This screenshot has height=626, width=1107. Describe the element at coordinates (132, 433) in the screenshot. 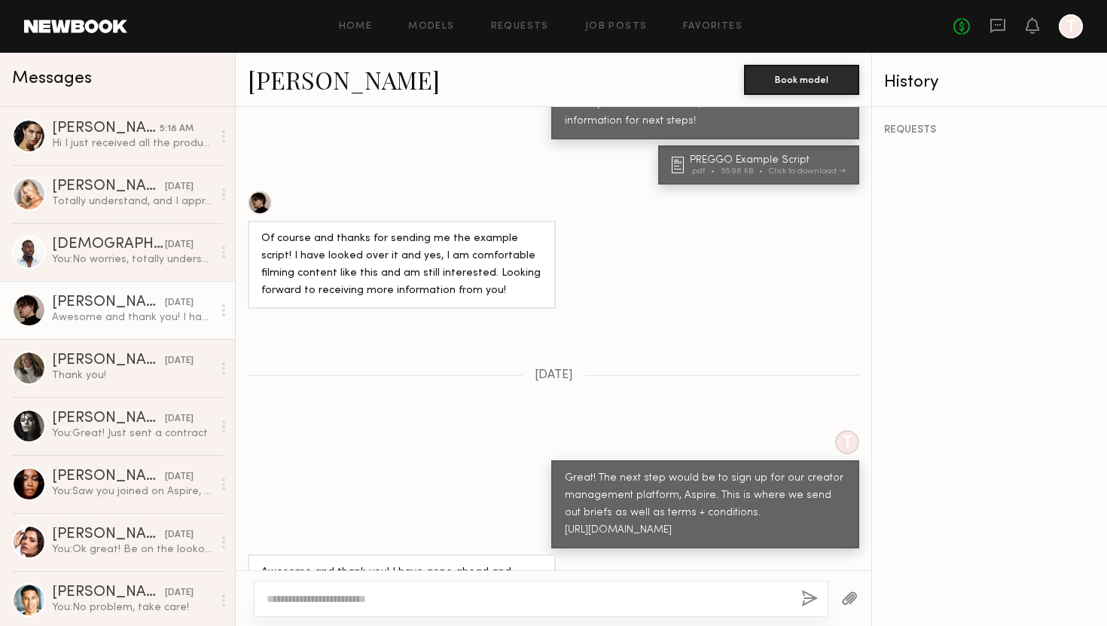

I see `div: You: Great! Just sent a contract` at that location.